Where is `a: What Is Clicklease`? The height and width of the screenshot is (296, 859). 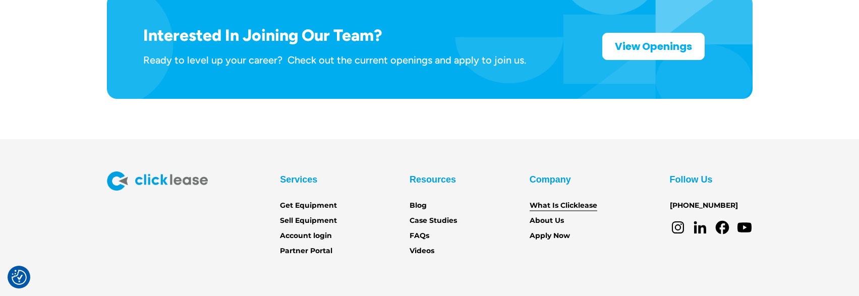
a: What Is Clicklease is located at coordinates (564, 206).